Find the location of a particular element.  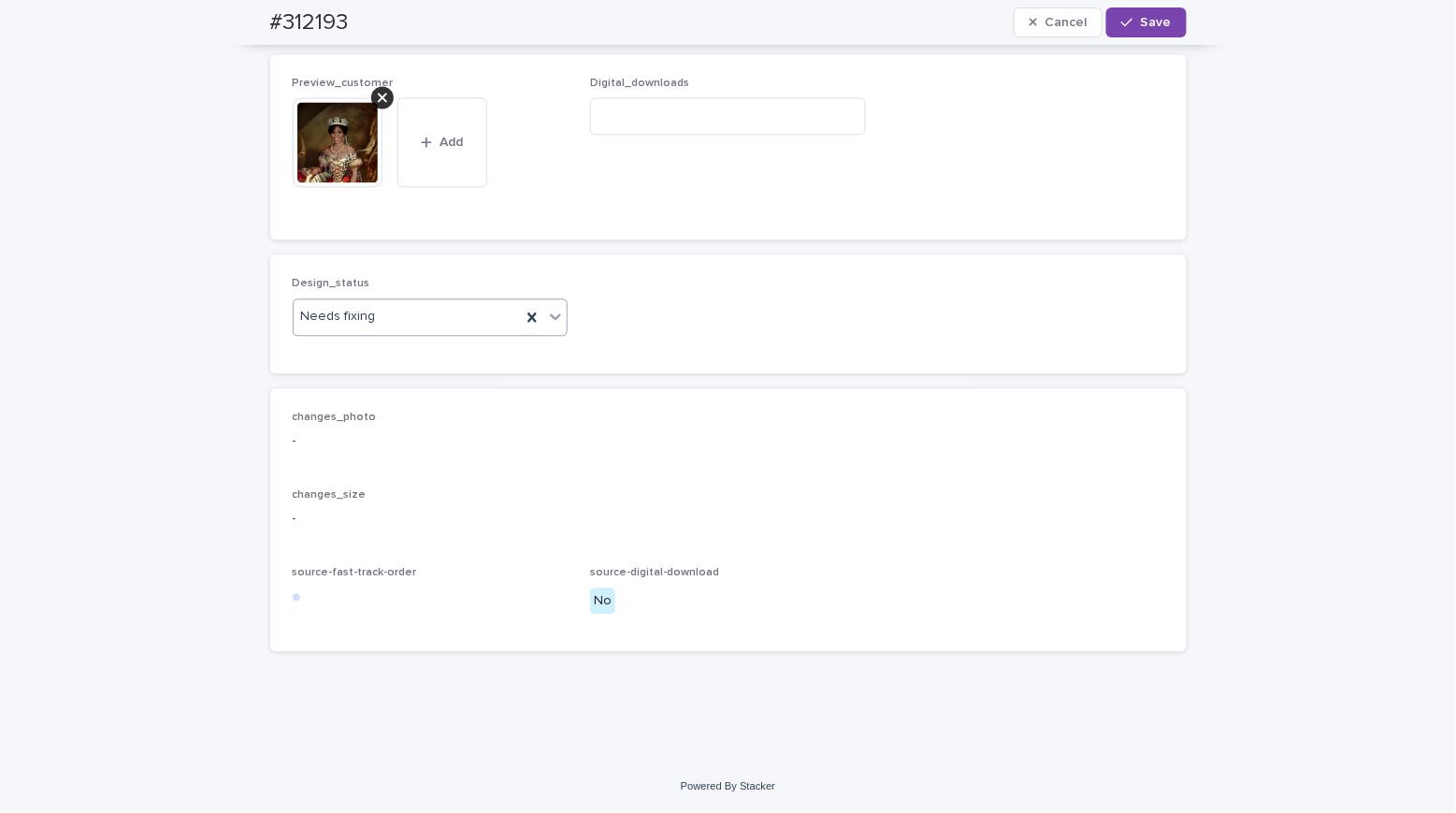

h2: #312193 is located at coordinates (310, 23).